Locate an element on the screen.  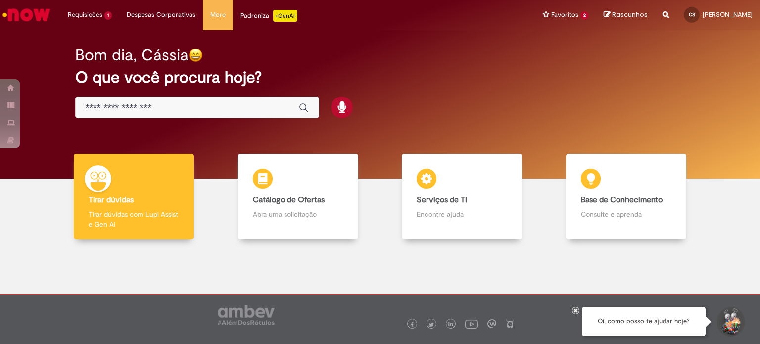
p: Encontre ajuda is located at coordinates (462, 214).